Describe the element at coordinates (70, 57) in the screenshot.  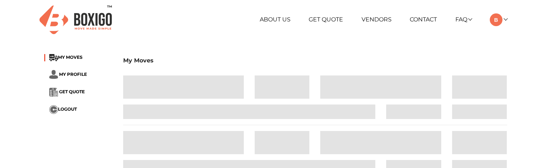
I see `span: MY MOVES` at that location.